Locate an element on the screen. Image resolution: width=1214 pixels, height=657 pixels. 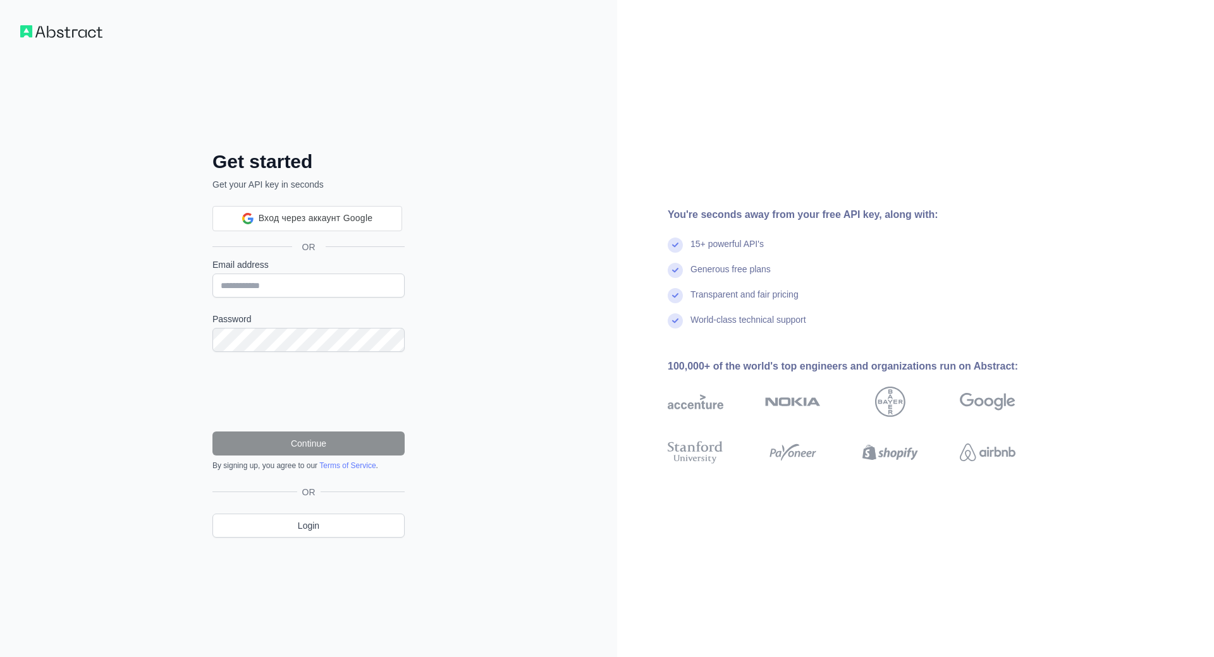
img: airbnb is located at coordinates (987, 453).